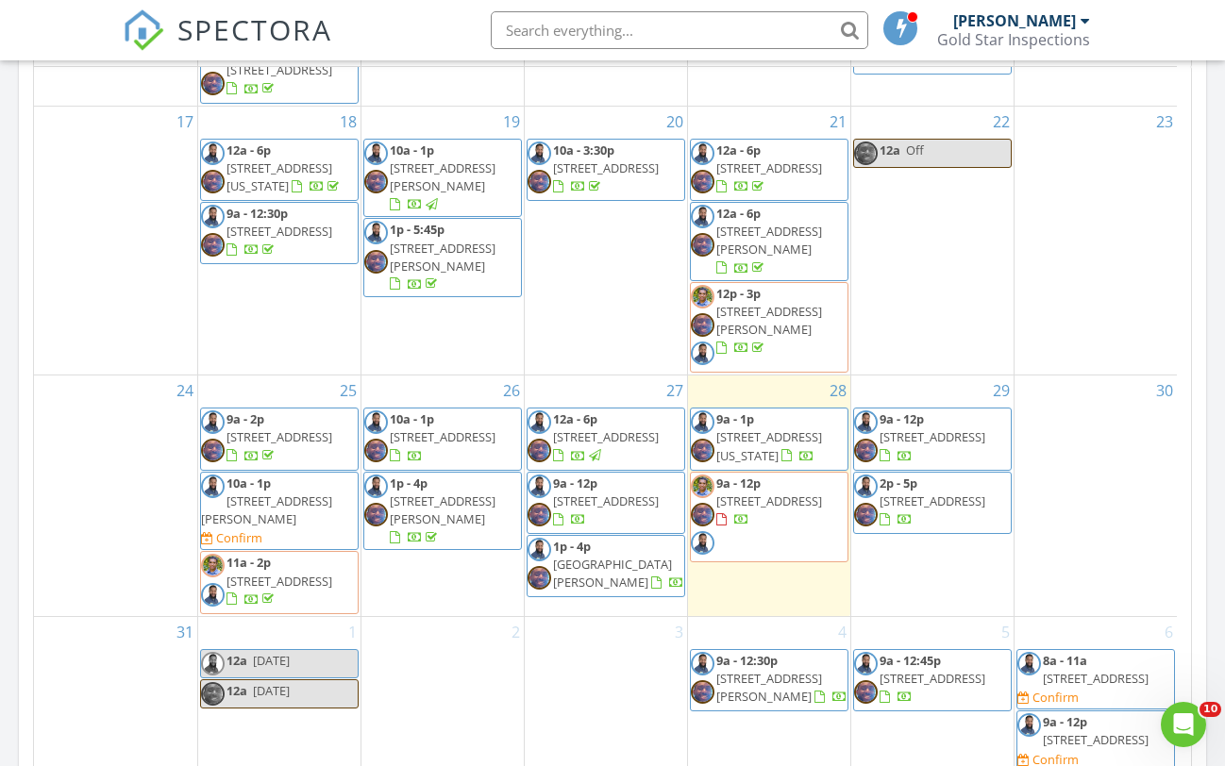 This screenshot has height=766, width=1225. Describe the element at coordinates (675, 391) in the screenshot. I see `a: Go to August 27, 2025` at that location.